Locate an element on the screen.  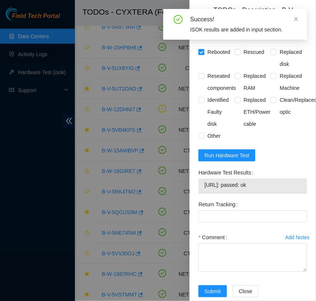
div: ISOK results are added in input section. is located at coordinates (244, 30).